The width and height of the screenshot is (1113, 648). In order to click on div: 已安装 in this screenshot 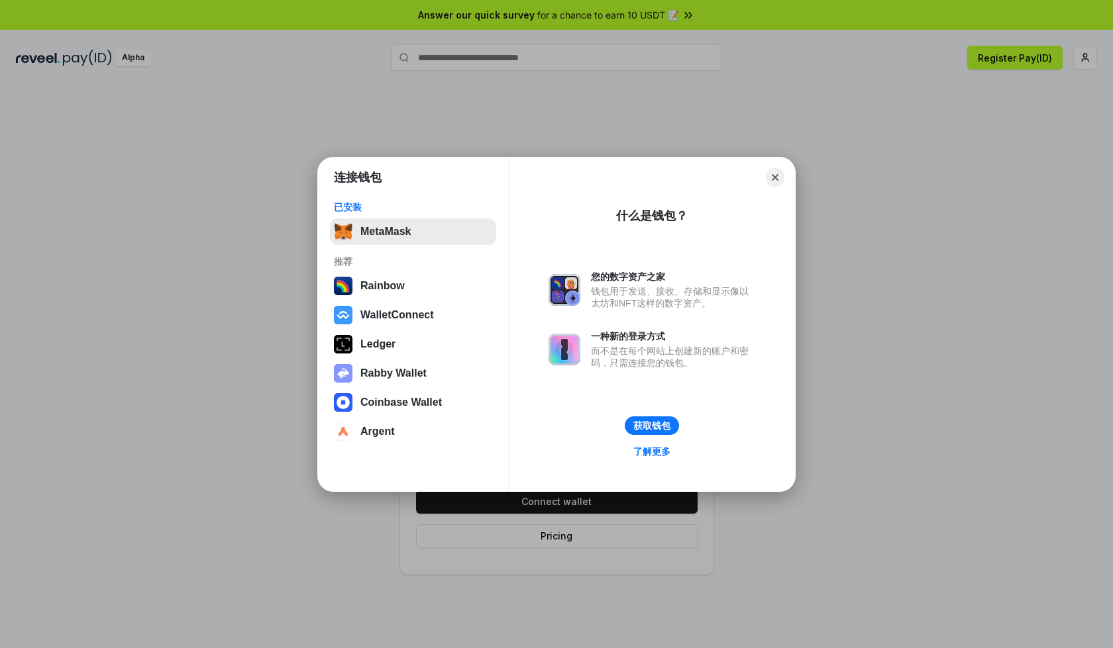, I will do `click(413, 207)`.